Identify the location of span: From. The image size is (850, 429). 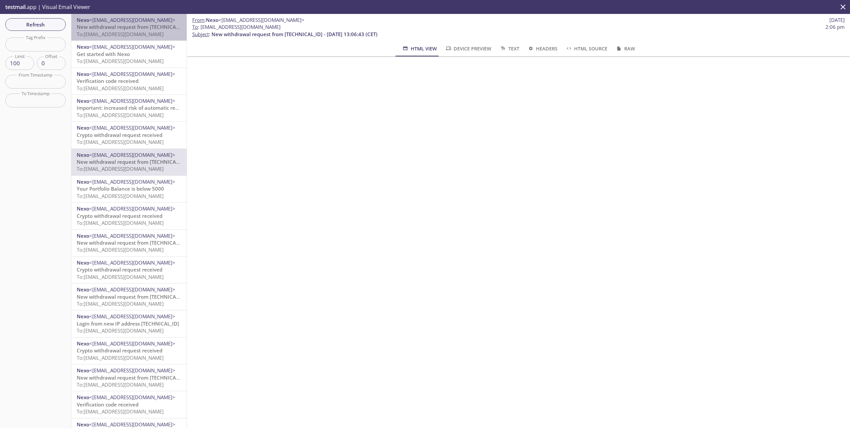
(198, 20).